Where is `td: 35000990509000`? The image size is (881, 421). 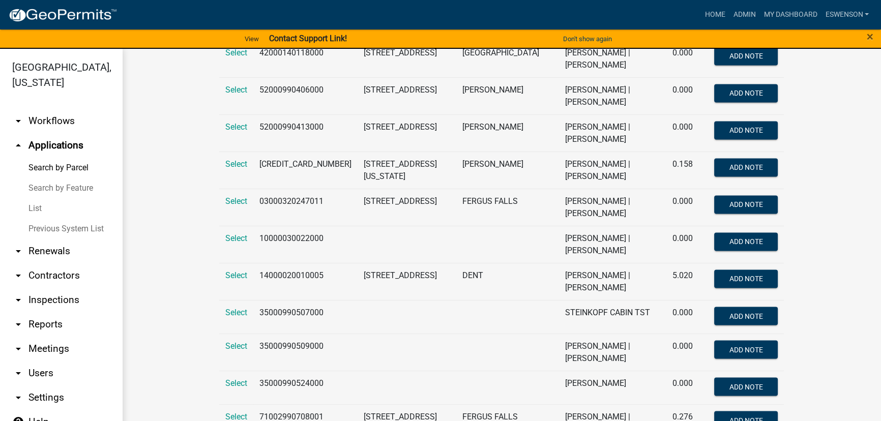
td: 35000990509000 is located at coordinates (305, 352).